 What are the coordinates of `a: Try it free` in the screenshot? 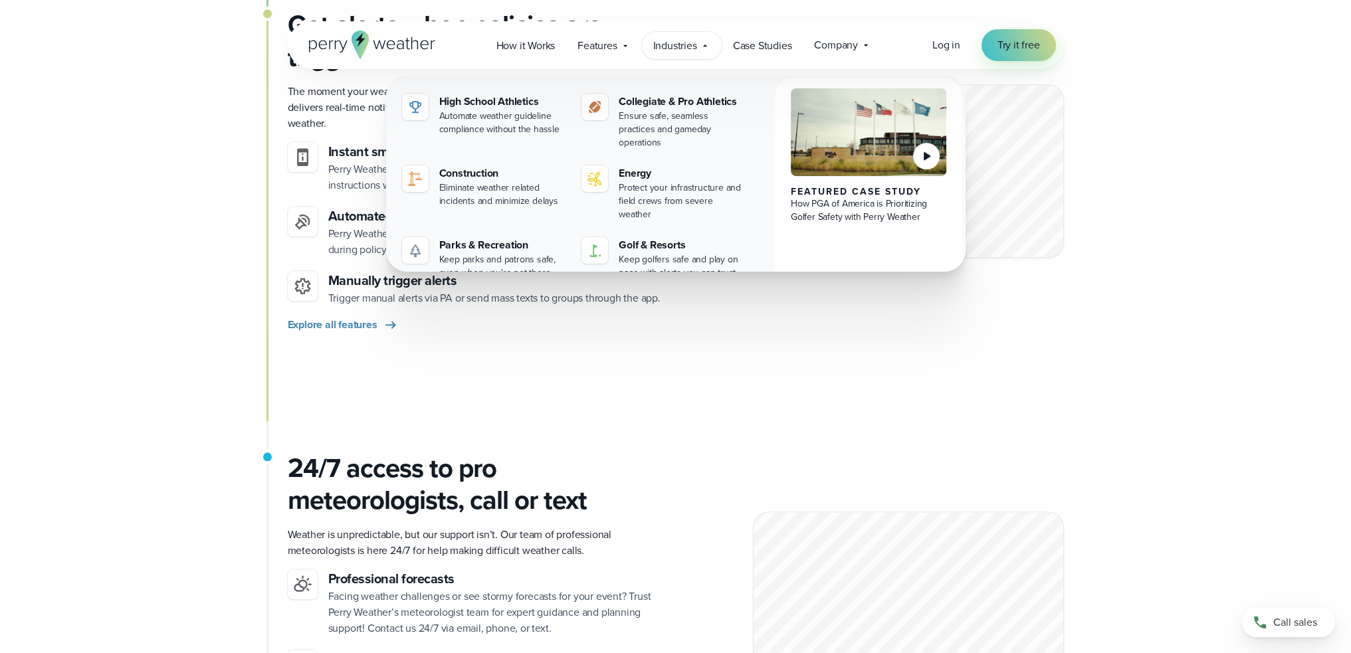 It's located at (1019, 45).